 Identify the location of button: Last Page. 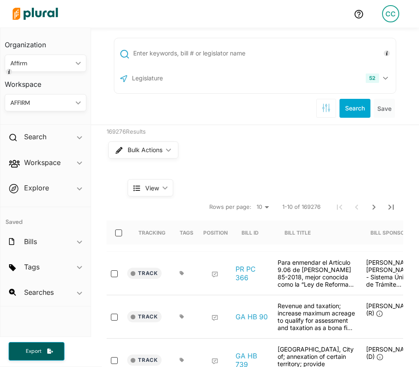
(391, 207).